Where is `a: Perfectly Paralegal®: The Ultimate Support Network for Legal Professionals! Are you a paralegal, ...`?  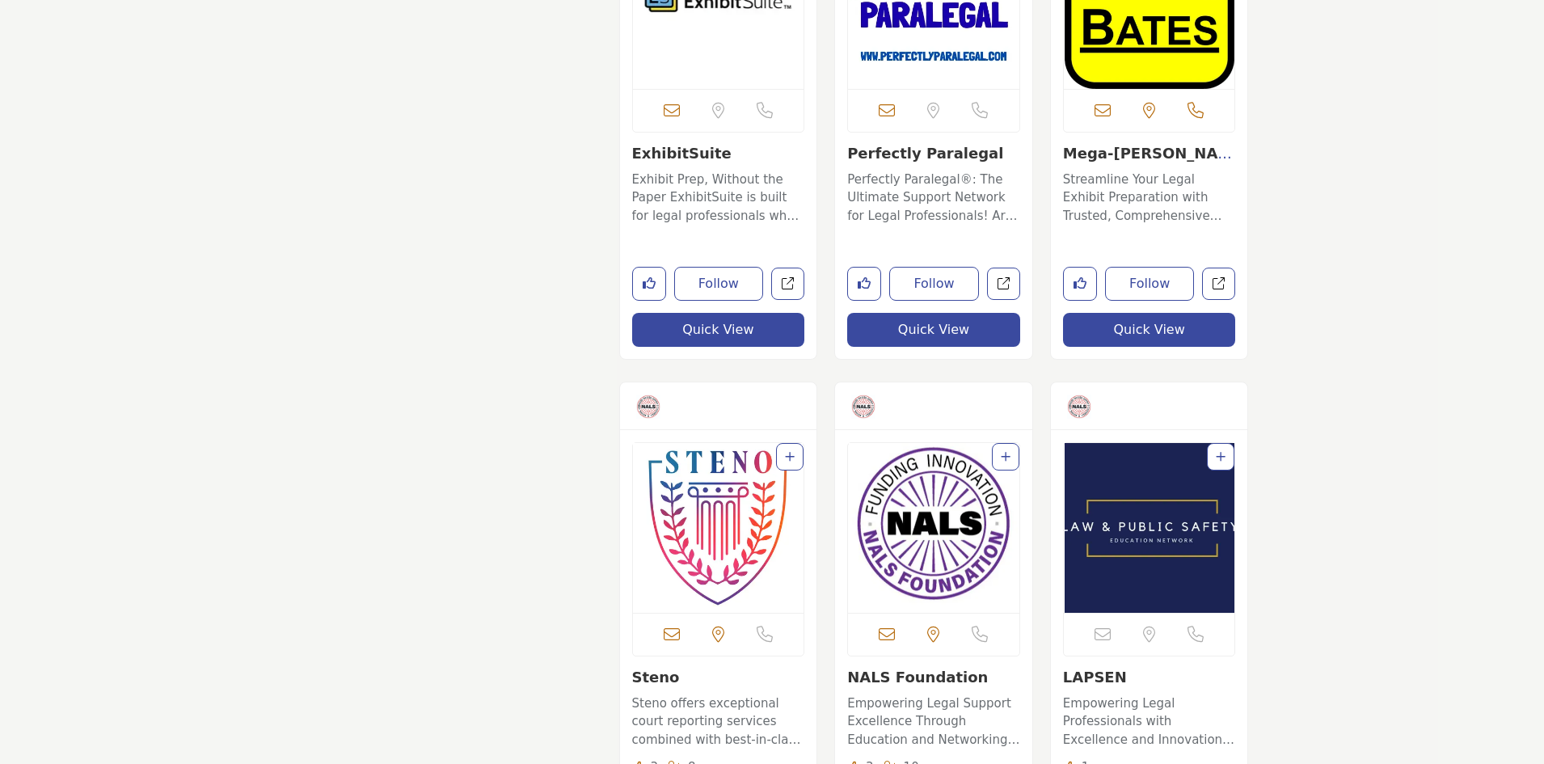 a: Perfectly Paralegal®: The Ultimate Support Network for Legal Professionals! Are you a paralegal, ... is located at coordinates (934, 196).